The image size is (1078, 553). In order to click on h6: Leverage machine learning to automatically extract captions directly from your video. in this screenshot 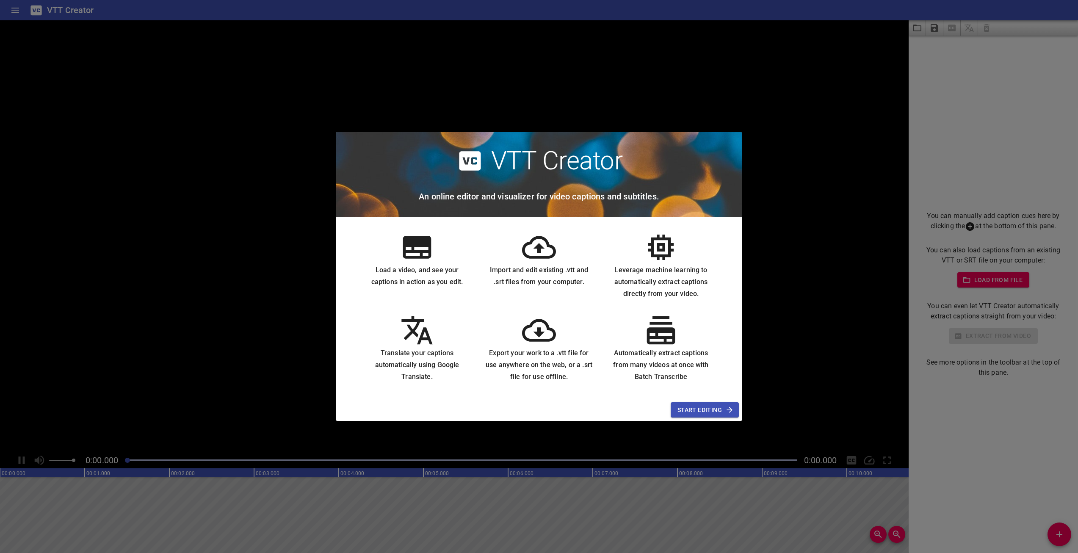, I will do `click(661, 282)`.